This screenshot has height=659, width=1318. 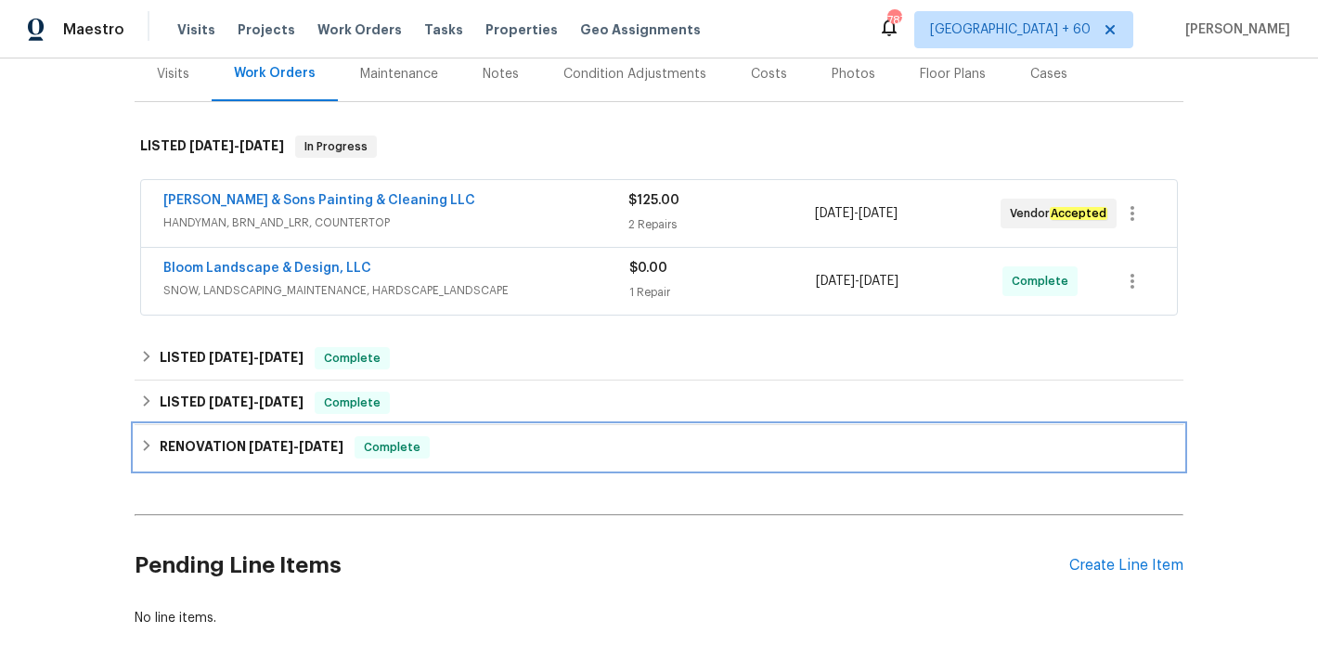 What do you see at coordinates (522, 30) in the screenshot?
I see `span: Properties` at bounding box center [522, 30].